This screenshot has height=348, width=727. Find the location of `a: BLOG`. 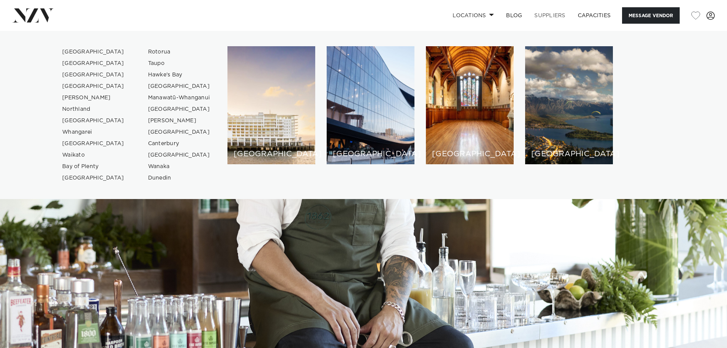

a: BLOG is located at coordinates (514, 15).